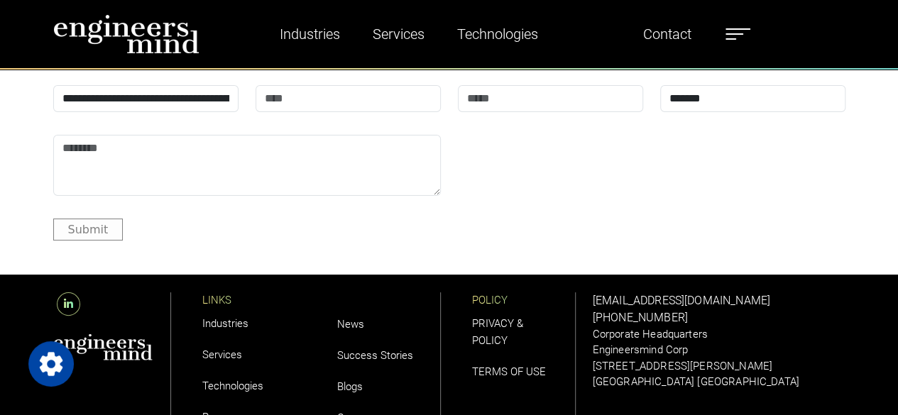 This screenshot has width=898, height=415. What do you see at coordinates (509, 372) in the screenshot?
I see `a: TERMS OF USE` at bounding box center [509, 372].